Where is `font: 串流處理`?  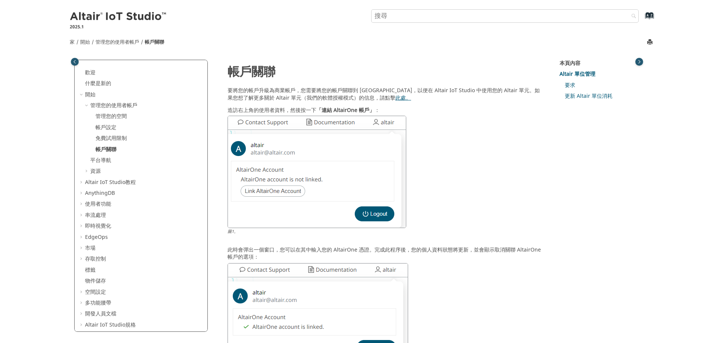 font: 串流處理 is located at coordinates (95, 215).